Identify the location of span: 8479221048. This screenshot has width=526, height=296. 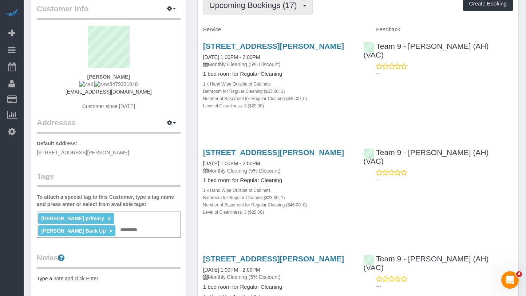
(108, 84).